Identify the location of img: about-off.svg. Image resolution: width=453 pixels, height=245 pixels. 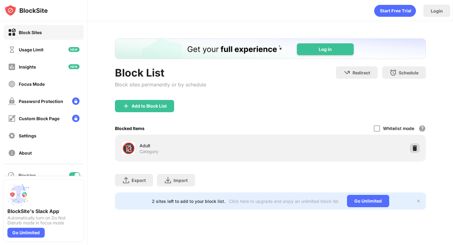
(12, 153).